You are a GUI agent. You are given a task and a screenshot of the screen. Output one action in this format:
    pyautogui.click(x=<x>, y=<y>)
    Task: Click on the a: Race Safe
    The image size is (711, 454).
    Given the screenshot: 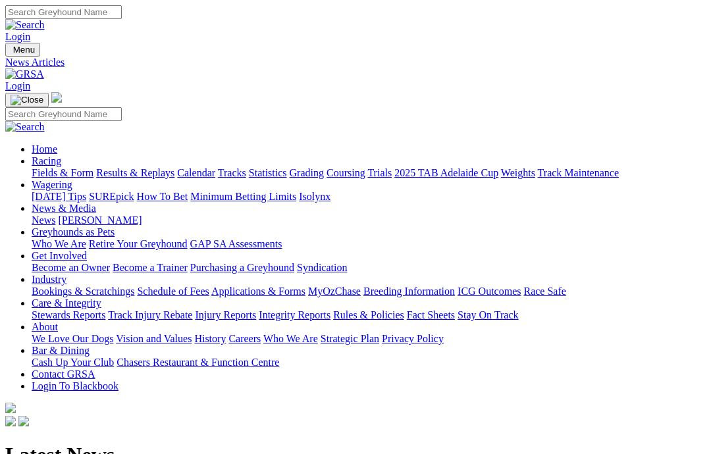 What is the action you would take?
    pyautogui.click(x=544, y=291)
    